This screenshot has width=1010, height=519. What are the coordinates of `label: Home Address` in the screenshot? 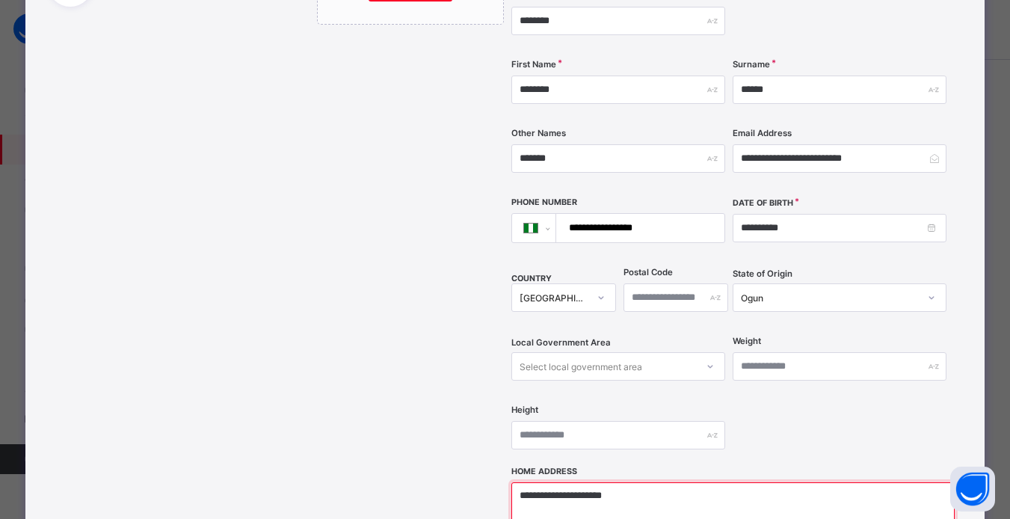 It's located at (544, 471).